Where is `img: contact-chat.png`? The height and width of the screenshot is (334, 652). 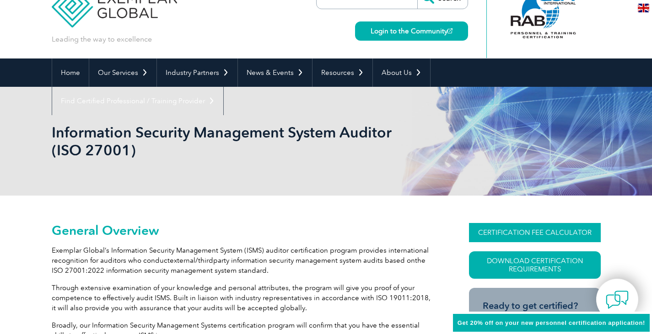
img: contact-chat.png is located at coordinates (617, 300).